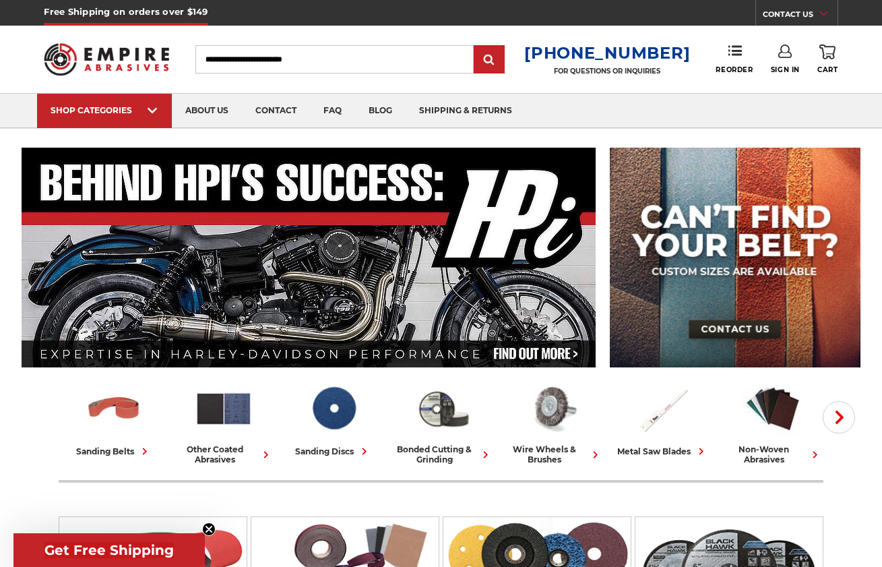  I want to click on a: sanding belts, so click(113, 418).